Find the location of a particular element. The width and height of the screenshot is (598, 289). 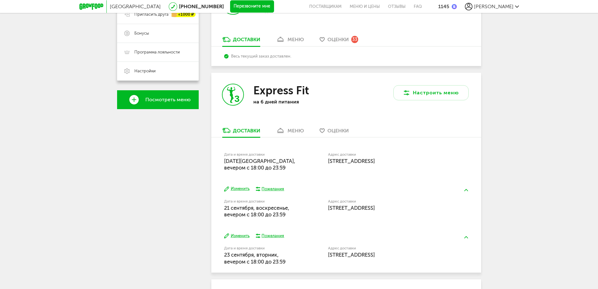

div: +1000 ₽ is located at coordinates (184, 14).